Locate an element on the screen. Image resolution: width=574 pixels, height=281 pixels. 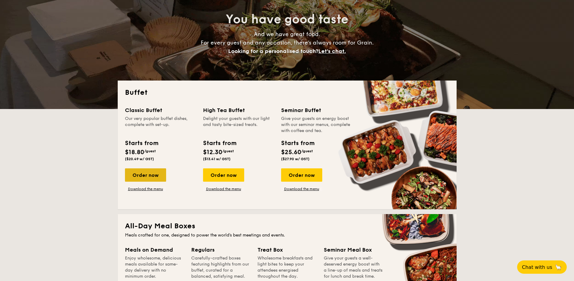
span: ($20.49 w/ GST) is located at coordinates (139, 159).